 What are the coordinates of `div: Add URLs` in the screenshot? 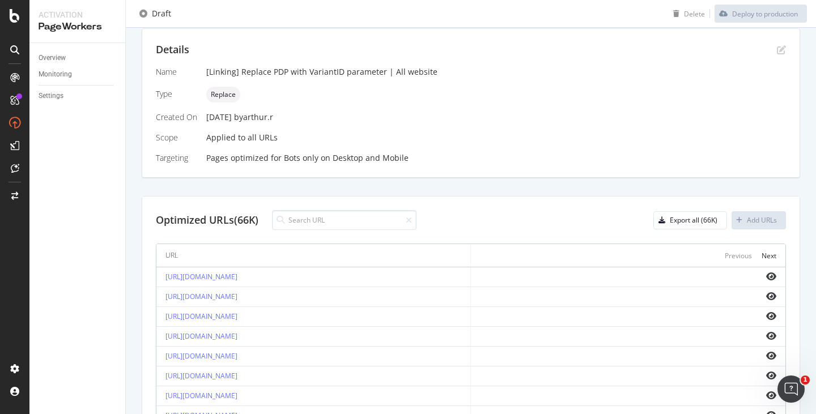 It's located at (762, 220).